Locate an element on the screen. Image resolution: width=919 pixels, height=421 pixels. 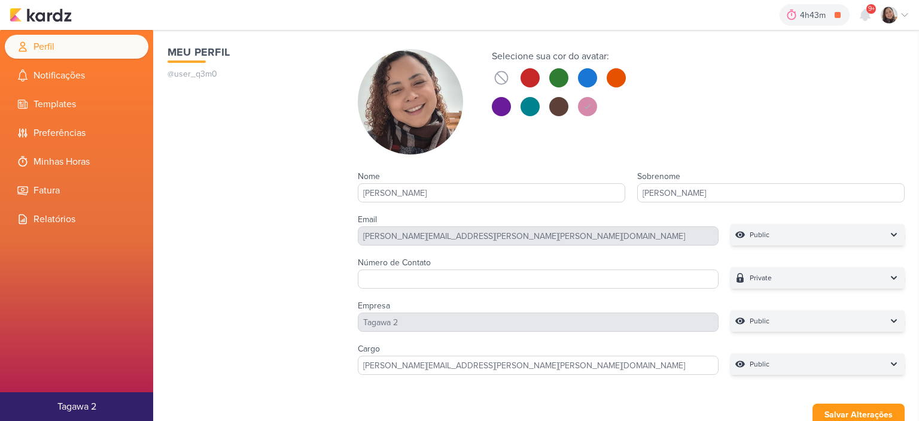
li: Perfil is located at coordinates (77, 47).